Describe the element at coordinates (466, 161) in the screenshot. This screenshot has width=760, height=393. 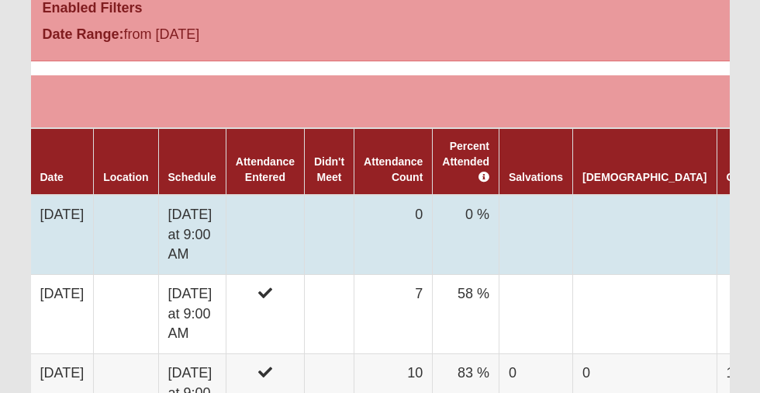
I see `a: Percent Attended` at that location.